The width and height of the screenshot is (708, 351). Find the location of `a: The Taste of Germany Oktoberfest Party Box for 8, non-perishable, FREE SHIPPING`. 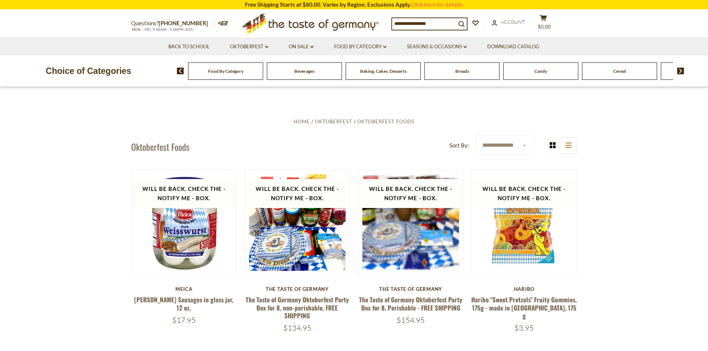

a: The Taste of Germany Oktoberfest Party Box for 8, non-perishable, FREE SHIPPING is located at coordinates (297, 308).